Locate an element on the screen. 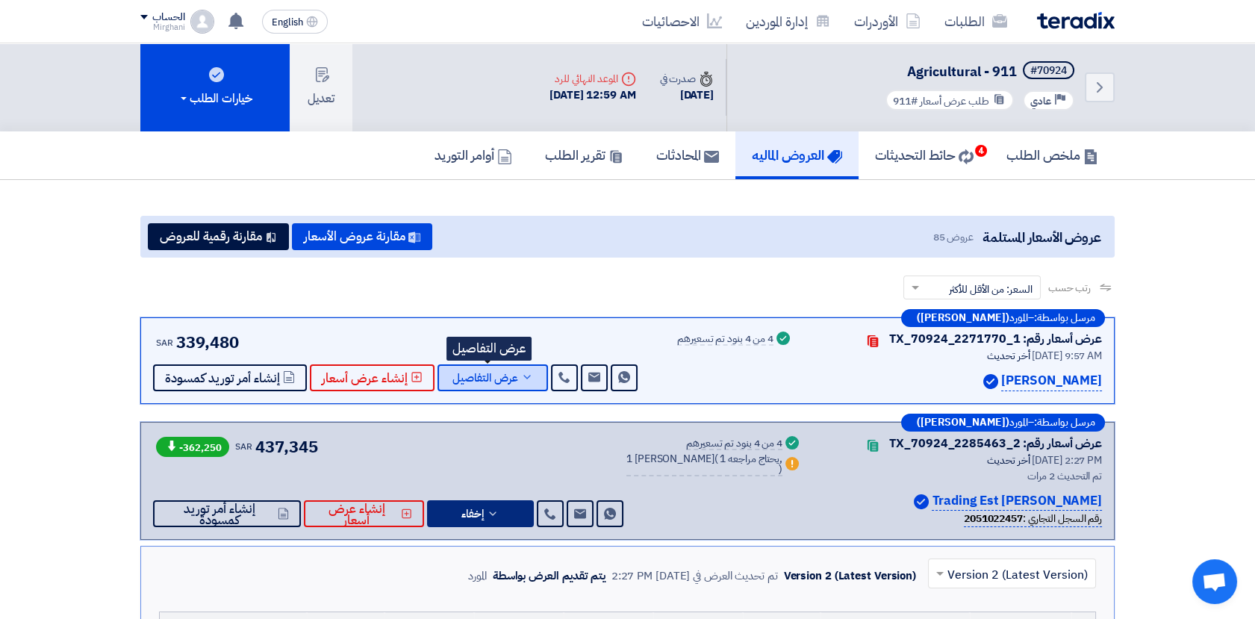 This screenshot has width=1255, height=619. img: Teradix logo is located at coordinates (1076, 20).